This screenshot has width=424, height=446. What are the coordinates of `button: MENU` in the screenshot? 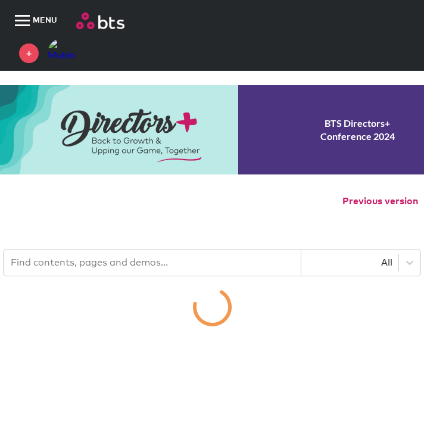 It's located at (41, 21).